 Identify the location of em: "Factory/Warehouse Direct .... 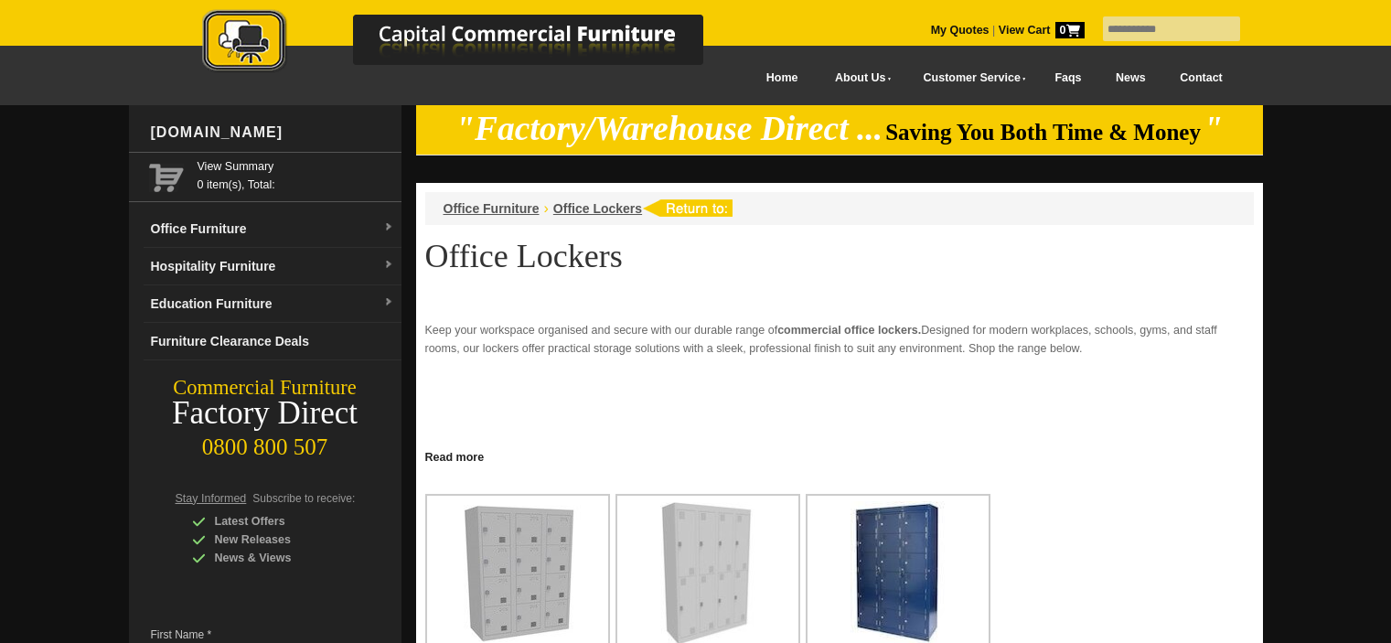
(669, 128).